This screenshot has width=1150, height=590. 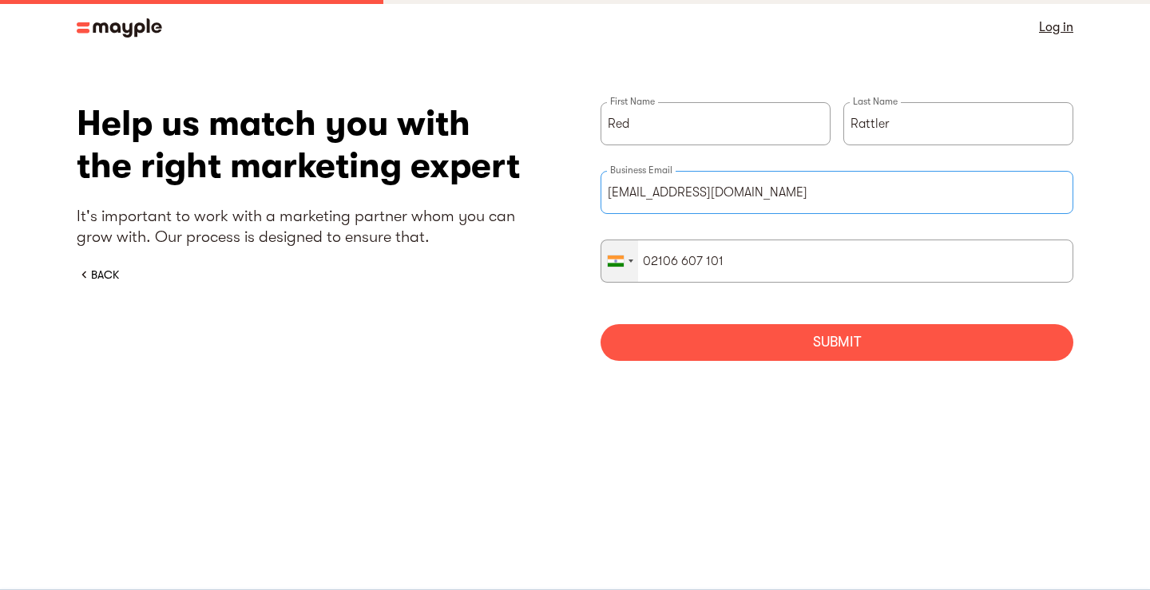 What do you see at coordinates (641, 170) in the screenshot?
I see `label: Business Email` at bounding box center [641, 170].